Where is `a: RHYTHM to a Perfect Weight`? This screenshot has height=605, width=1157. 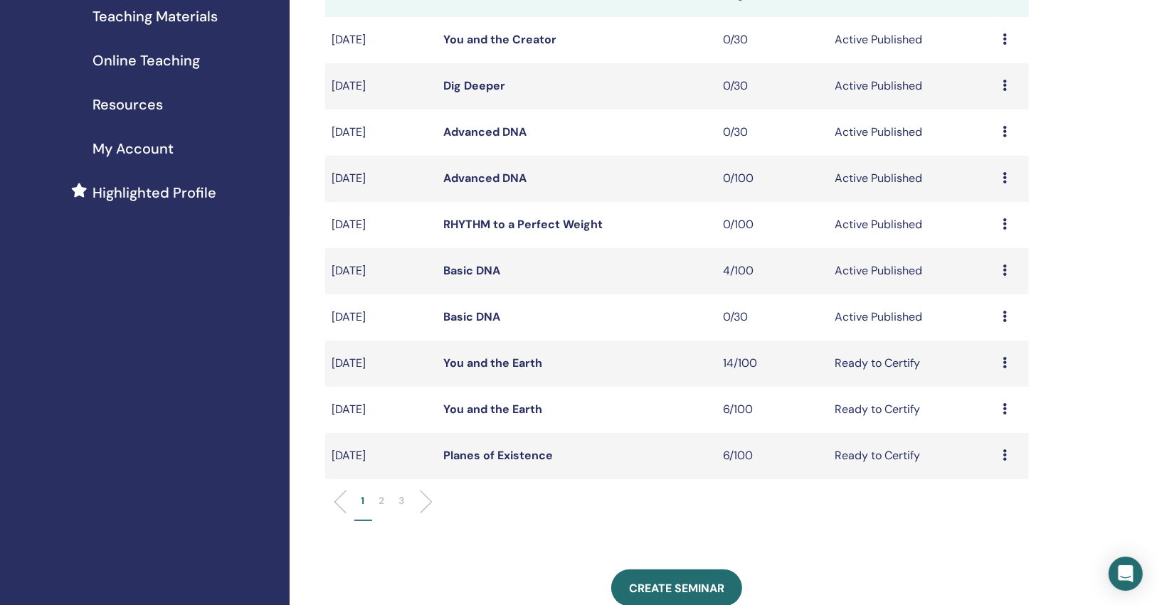 a: RHYTHM to a Perfect Weight is located at coordinates (524, 224).